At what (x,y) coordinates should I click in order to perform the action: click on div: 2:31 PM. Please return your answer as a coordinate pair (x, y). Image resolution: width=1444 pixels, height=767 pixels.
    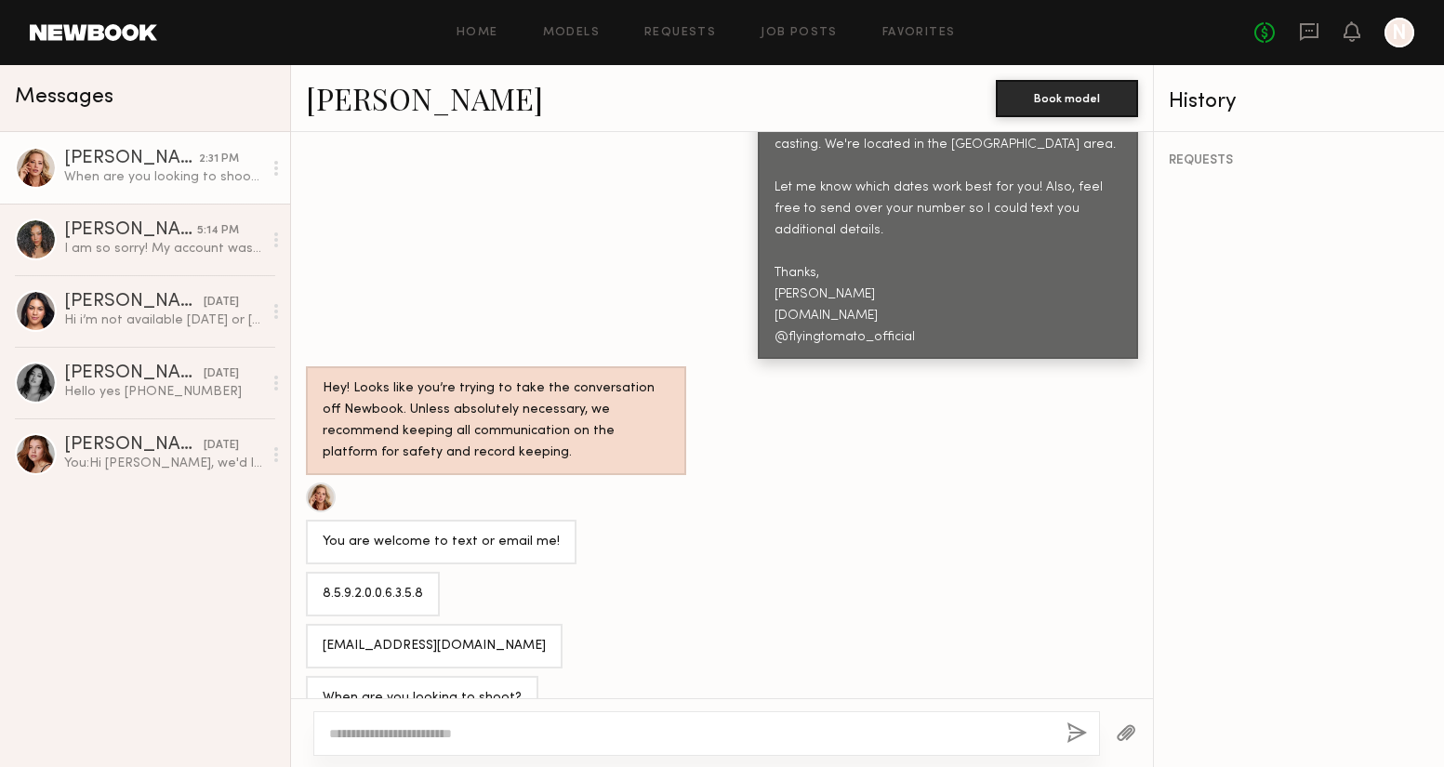
    Looking at the image, I should click on (218, 159).